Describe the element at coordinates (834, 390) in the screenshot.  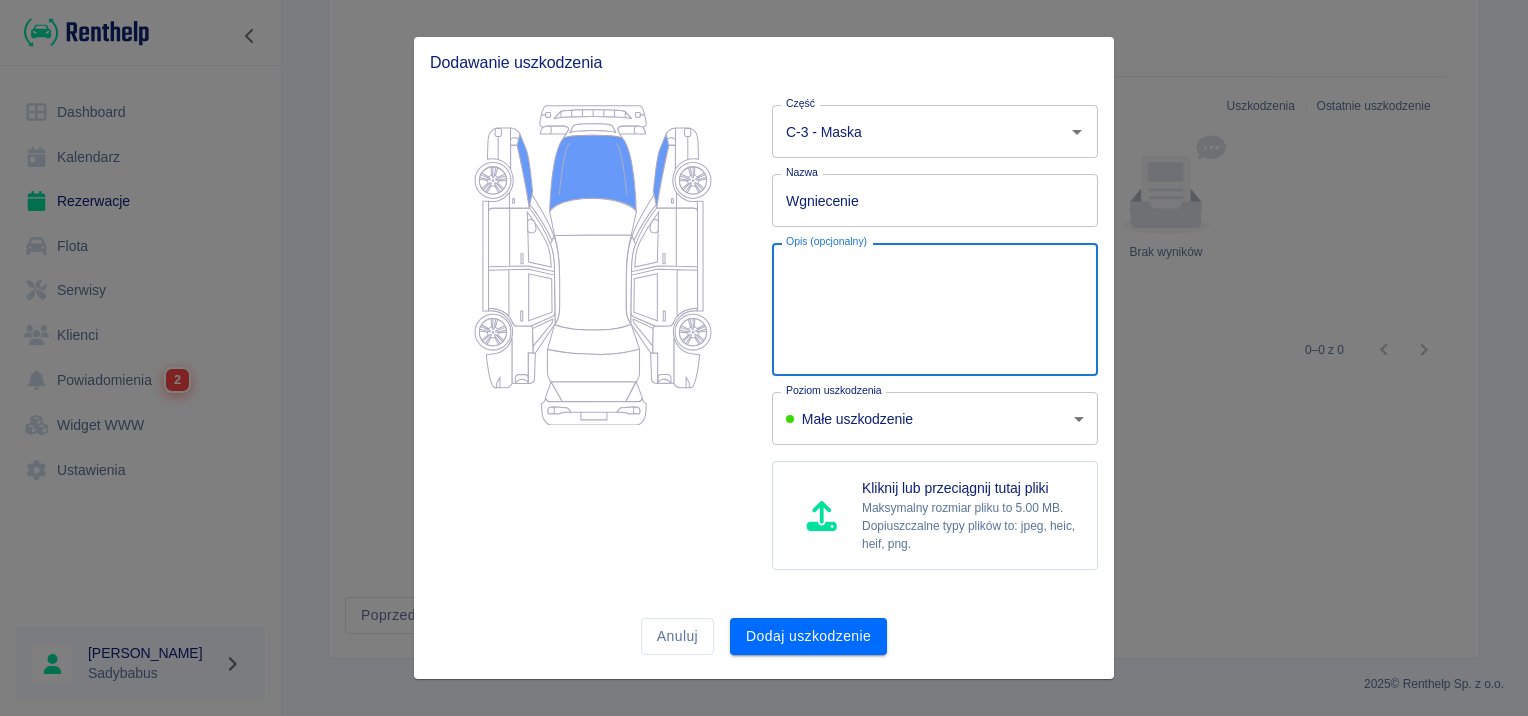
I see `label: Poziom uszkodzenia` at that location.